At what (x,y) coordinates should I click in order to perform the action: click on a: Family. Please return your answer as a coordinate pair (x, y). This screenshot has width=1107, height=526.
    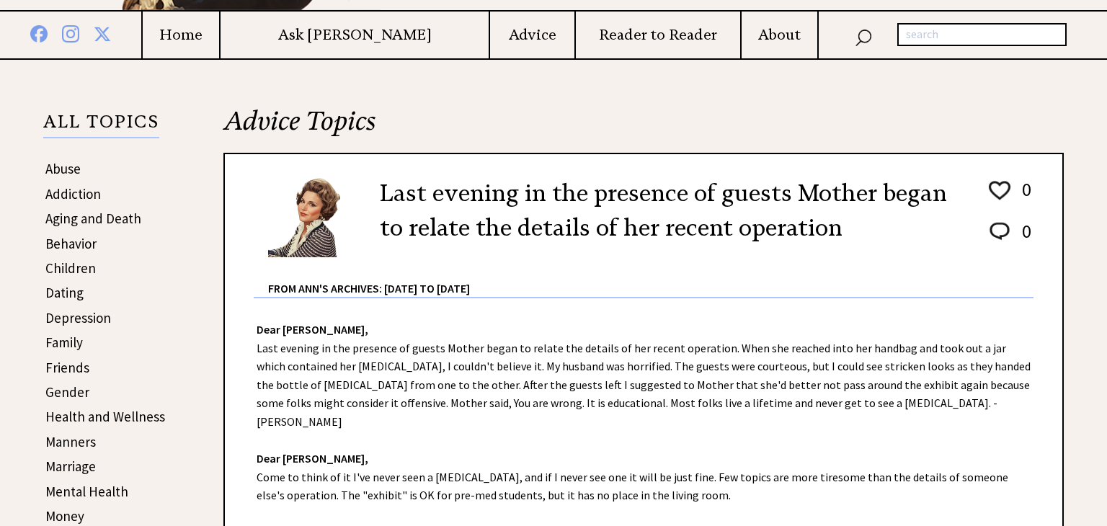
    Looking at the image, I should click on (64, 342).